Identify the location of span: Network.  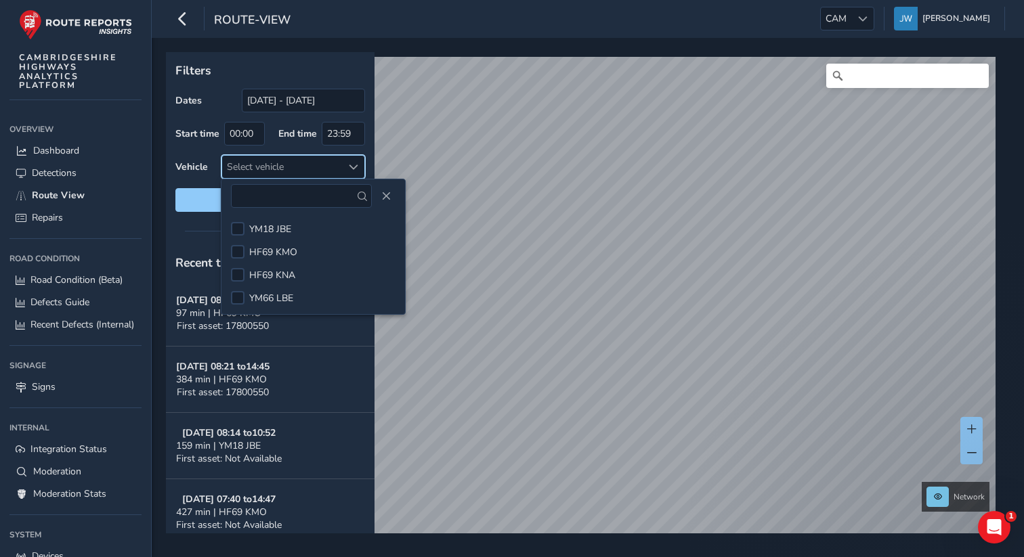
(969, 497).